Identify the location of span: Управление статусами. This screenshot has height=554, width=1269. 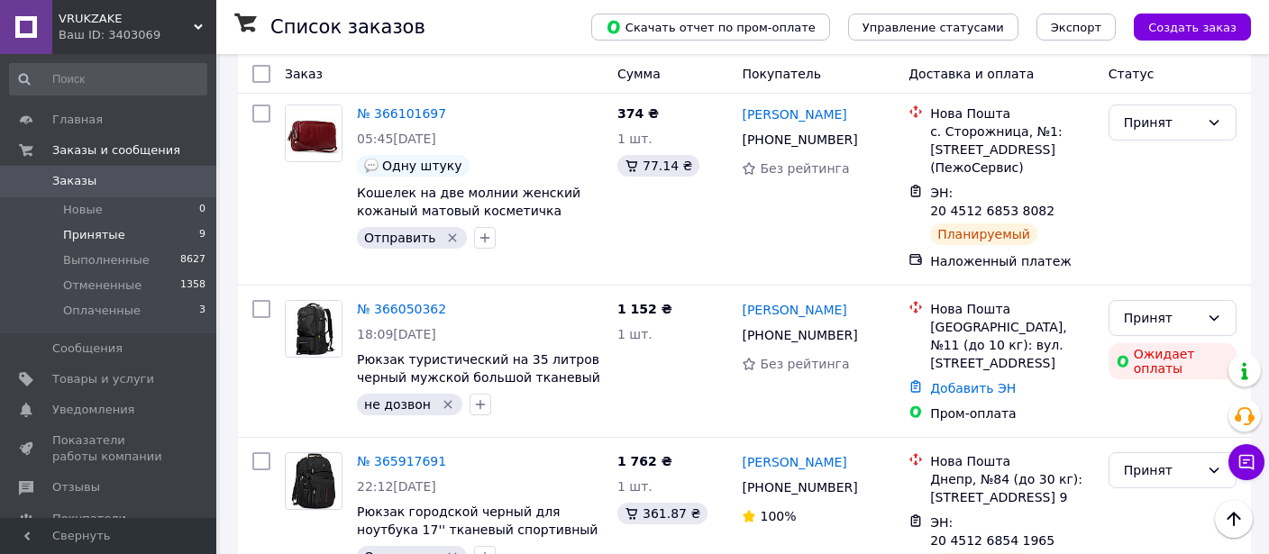
(933, 27).